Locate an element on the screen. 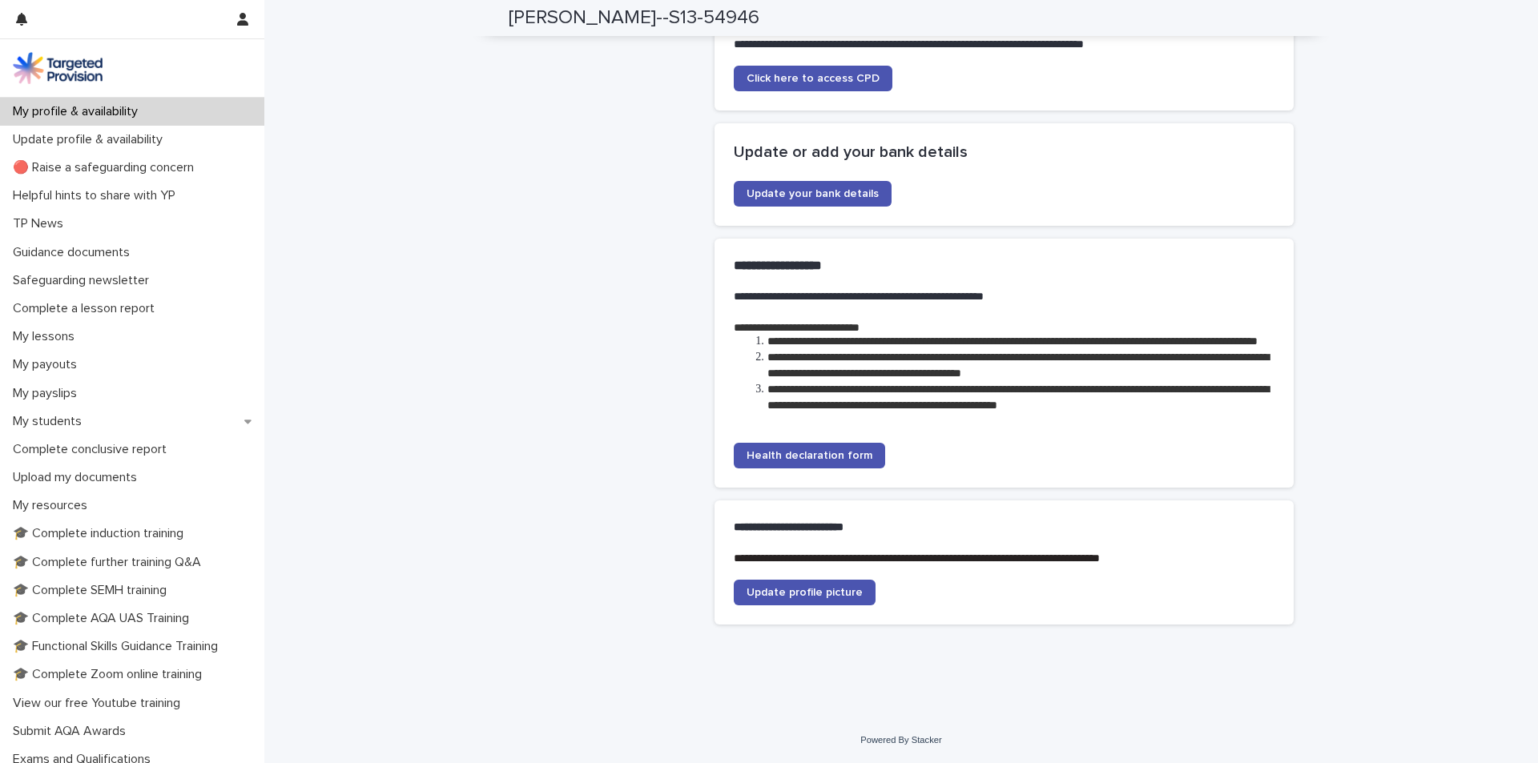 The height and width of the screenshot is (763, 1538). span: Click here to access CPD is located at coordinates (813, 78).